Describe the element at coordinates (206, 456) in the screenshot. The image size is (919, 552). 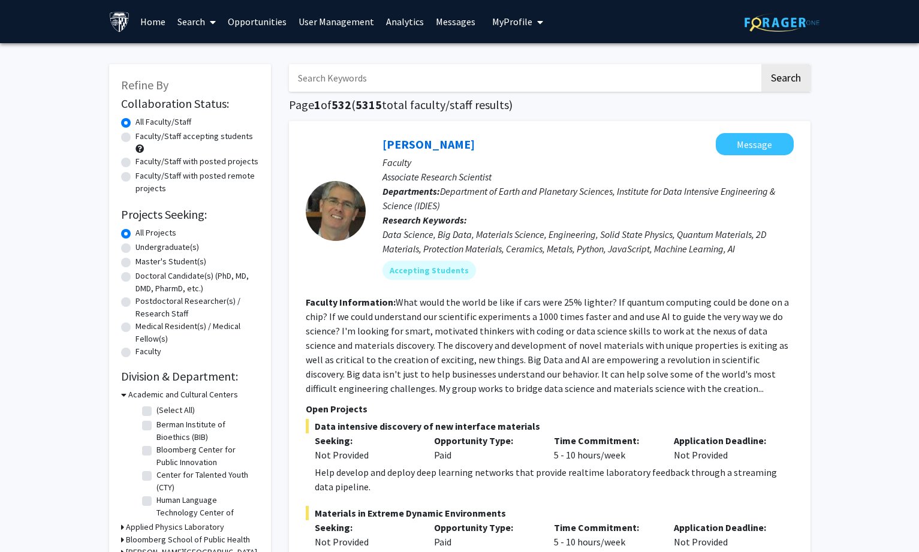
I see `label: Bloomberg Center for Public Innovation` at that location.